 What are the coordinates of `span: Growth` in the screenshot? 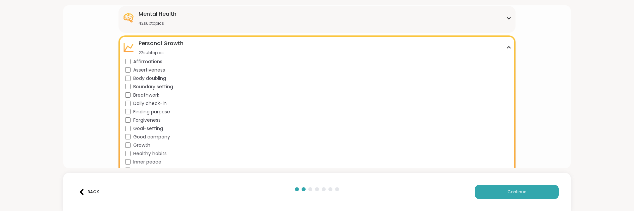 It's located at (142, 145).